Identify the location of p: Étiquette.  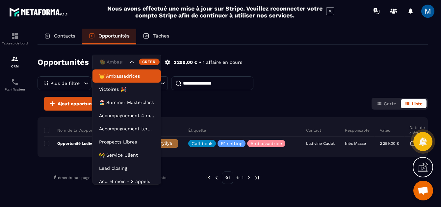
(197, 130).